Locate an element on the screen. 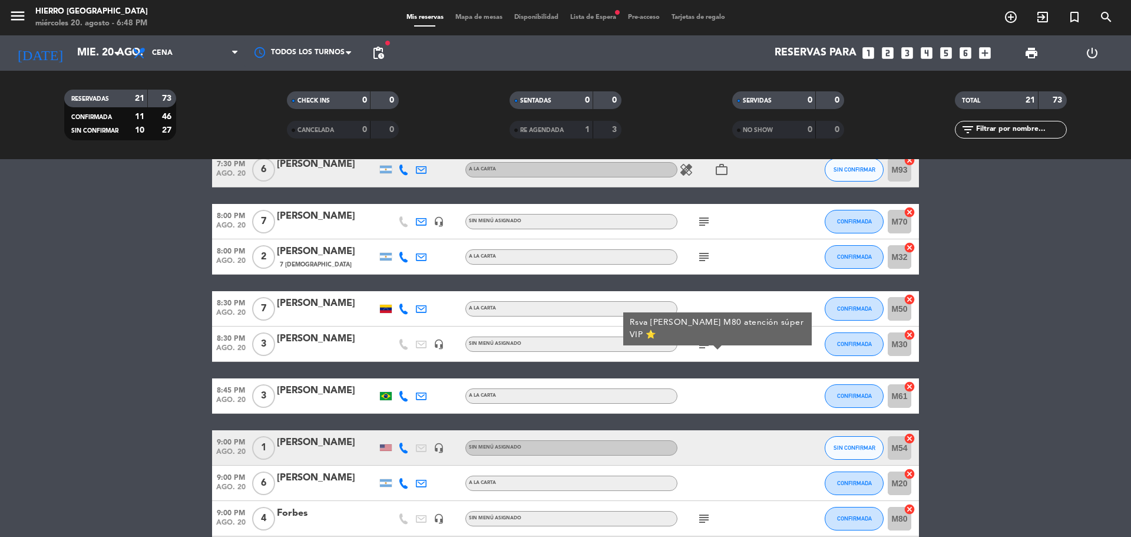  span: Disponibilidad is located at coordinates (536, 17).